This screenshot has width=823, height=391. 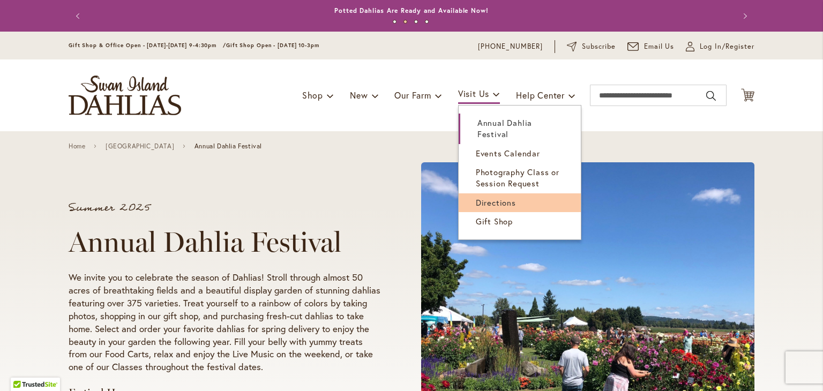 I want to click on span: Email Us, so click(x=659, y=47).